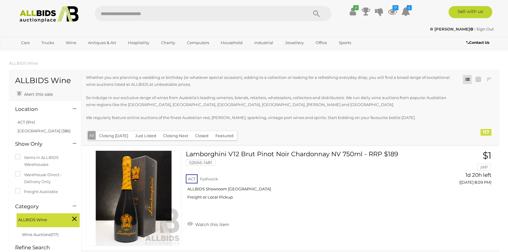 This screenshot has width=508, height=252. Describe the element at coordinates (48, 43) in the screenshot. I see `a: Trucks` at that location.